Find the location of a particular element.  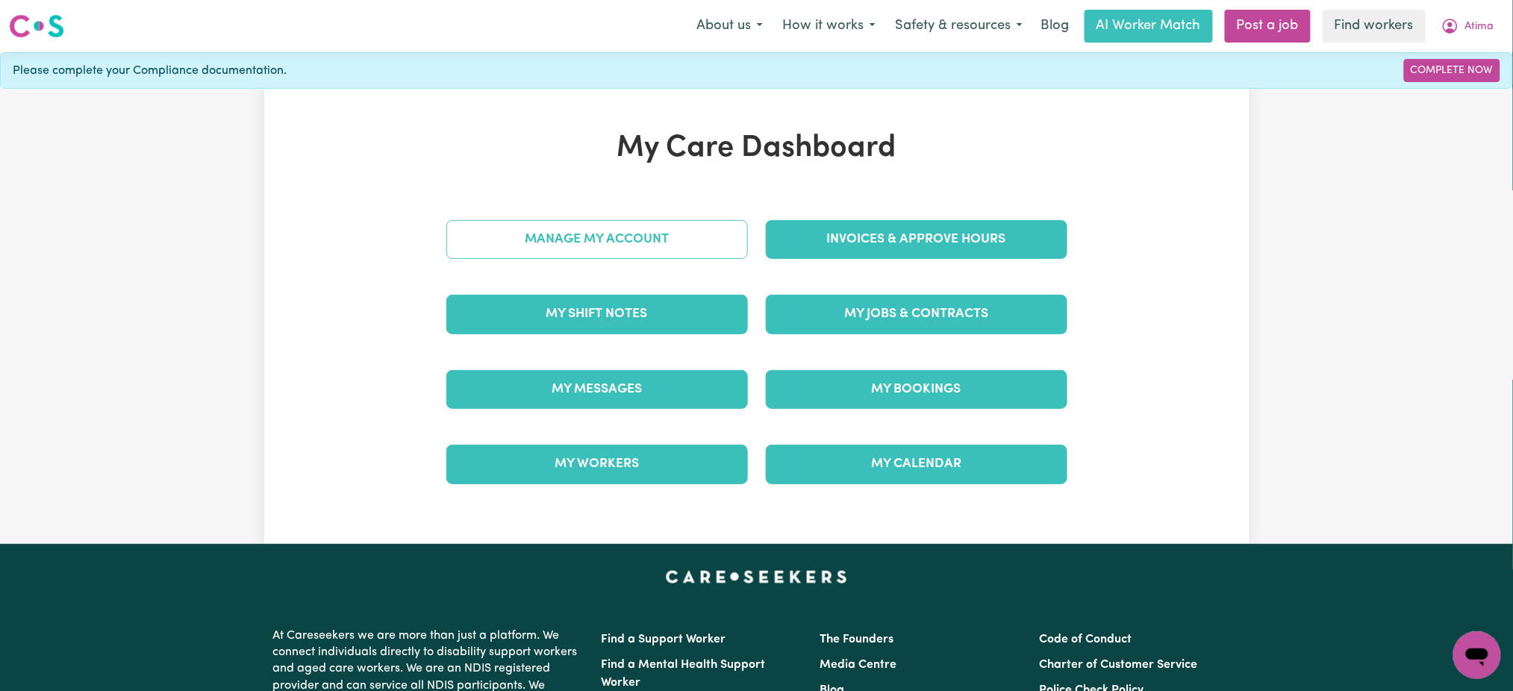

a: Complete Now is located at coordinates (1451, 70).